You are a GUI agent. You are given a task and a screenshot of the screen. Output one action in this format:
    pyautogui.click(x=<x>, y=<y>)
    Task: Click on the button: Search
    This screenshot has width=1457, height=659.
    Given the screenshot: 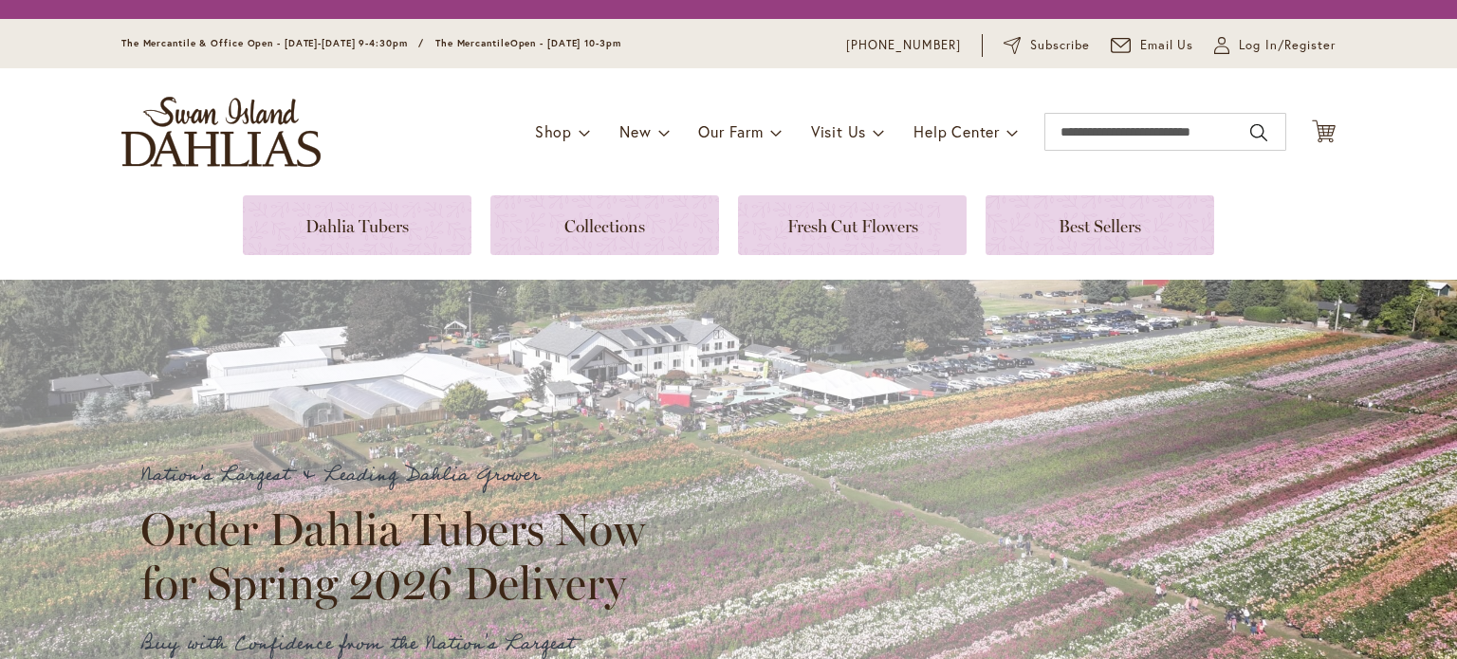 What is the action you would take?
    pyautogui.click(x=1259, y=133)
    